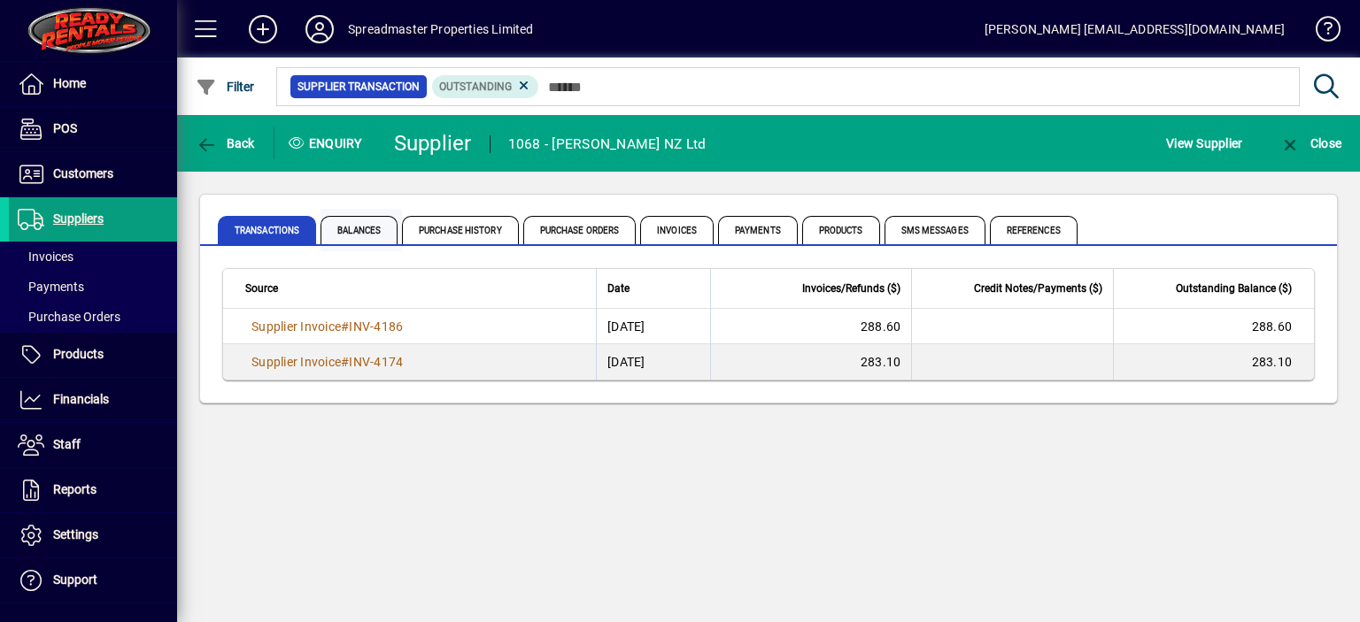  What do you see at coordinates (83, 173) in the screenshot?
I see `span: Customers` at bounding box center [83, 173].